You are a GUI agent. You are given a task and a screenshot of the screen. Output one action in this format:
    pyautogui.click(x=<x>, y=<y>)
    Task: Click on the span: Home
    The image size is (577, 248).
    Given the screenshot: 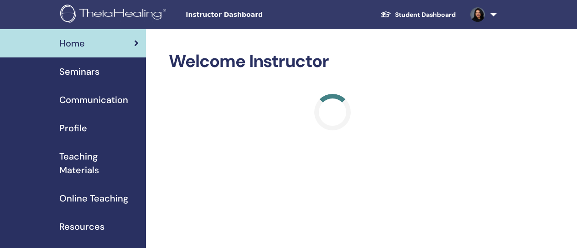 What is the action you would take?
    pyautogui.click(x=72, y=43)
    